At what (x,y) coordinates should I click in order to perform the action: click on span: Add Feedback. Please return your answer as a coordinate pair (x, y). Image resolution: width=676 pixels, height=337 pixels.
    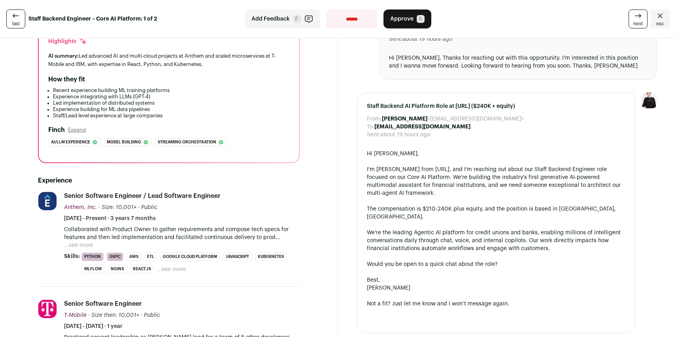
    Looking at the image, I should click on (270, 19).